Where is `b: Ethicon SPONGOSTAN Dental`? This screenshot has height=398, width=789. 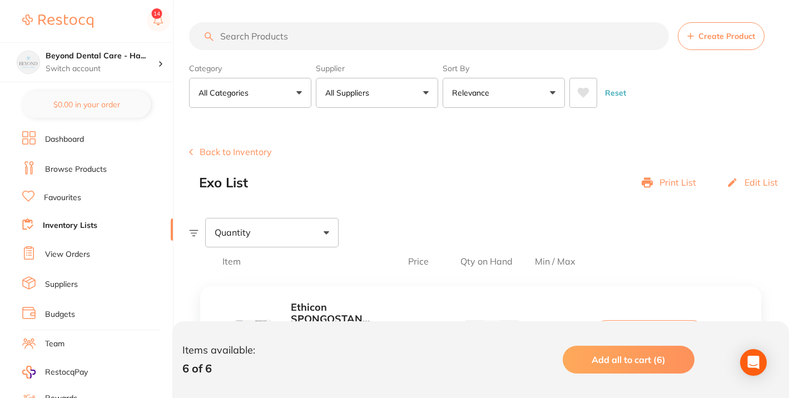
b: Ethicon SPONGOSTAN Dental is located at coordinates (339, 313).